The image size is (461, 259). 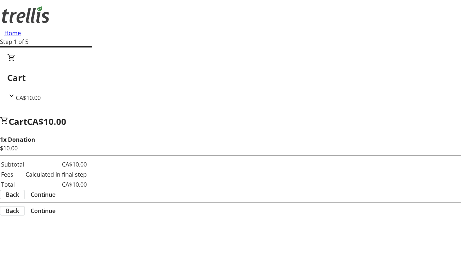 I want to click on td: Fees, so click(x=13, y=175).